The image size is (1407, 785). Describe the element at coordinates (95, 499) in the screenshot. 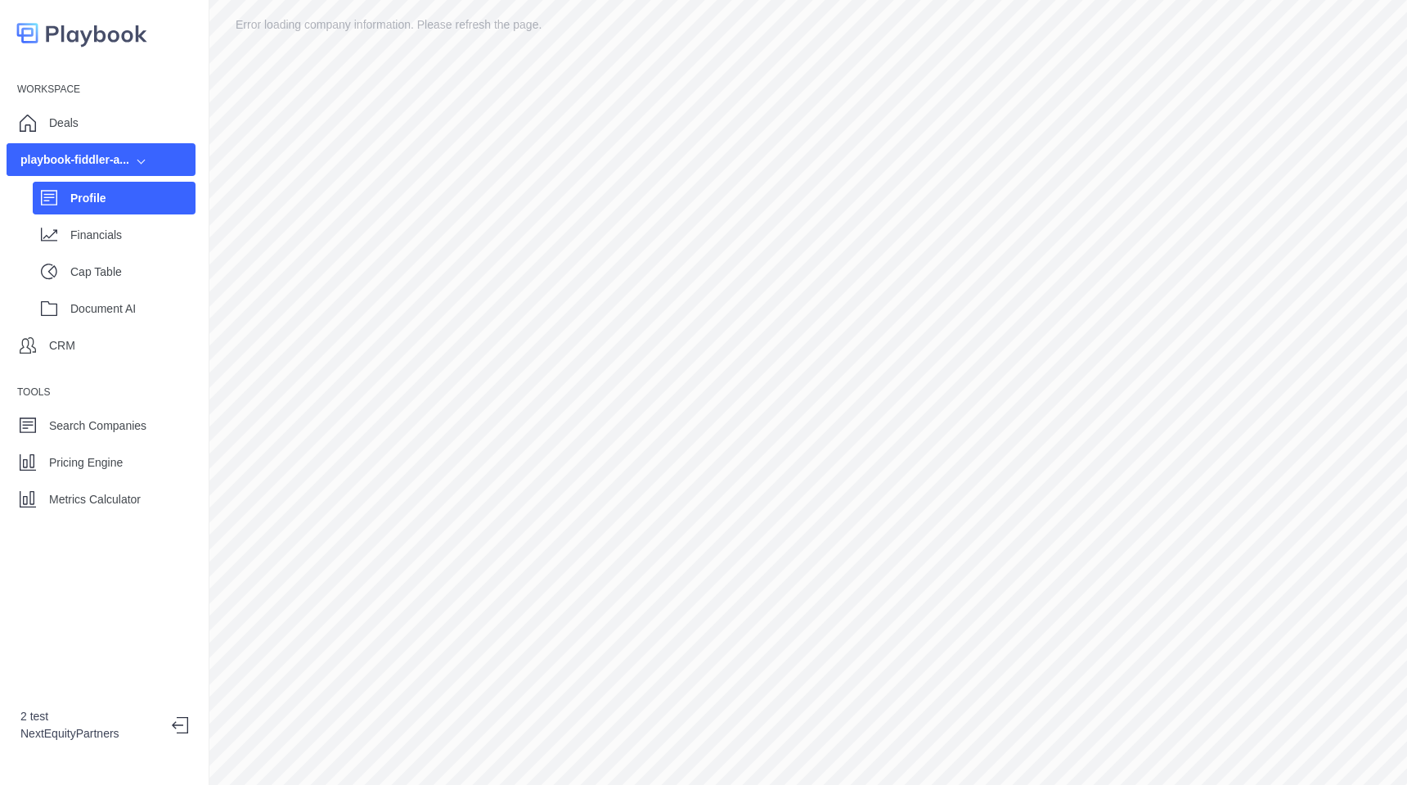

I see `p: Metrics Calculator` at that location.